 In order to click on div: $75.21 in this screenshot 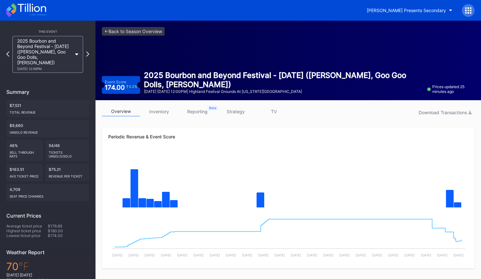, I will do `click(67, 172)`.